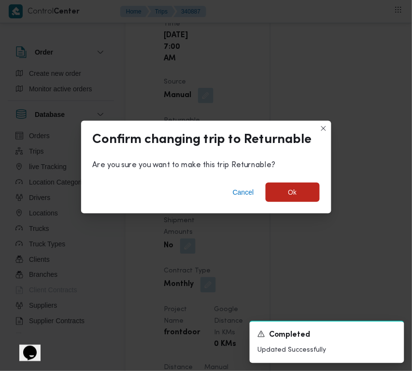 This screenshot has width=412, height=371. I want to click on div: Notification, so click(327, 335).